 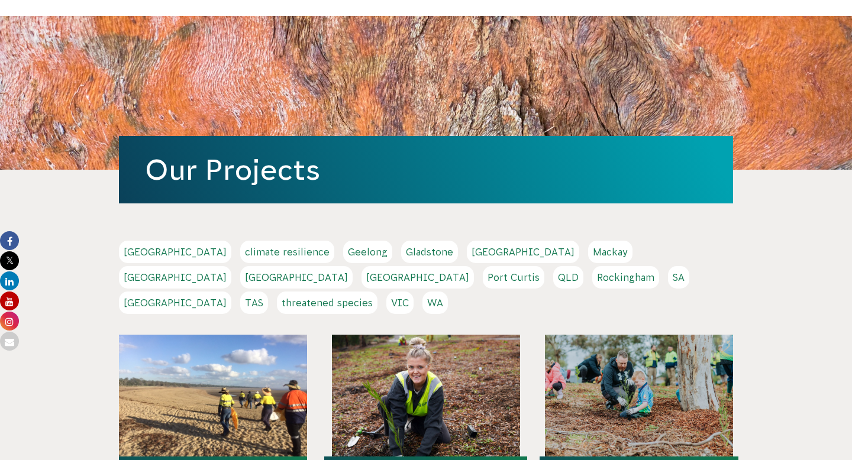 What do you see at coordinates (568, 277) in the screenshot?
I see `a: QLD` at bounding box center [568, 277].